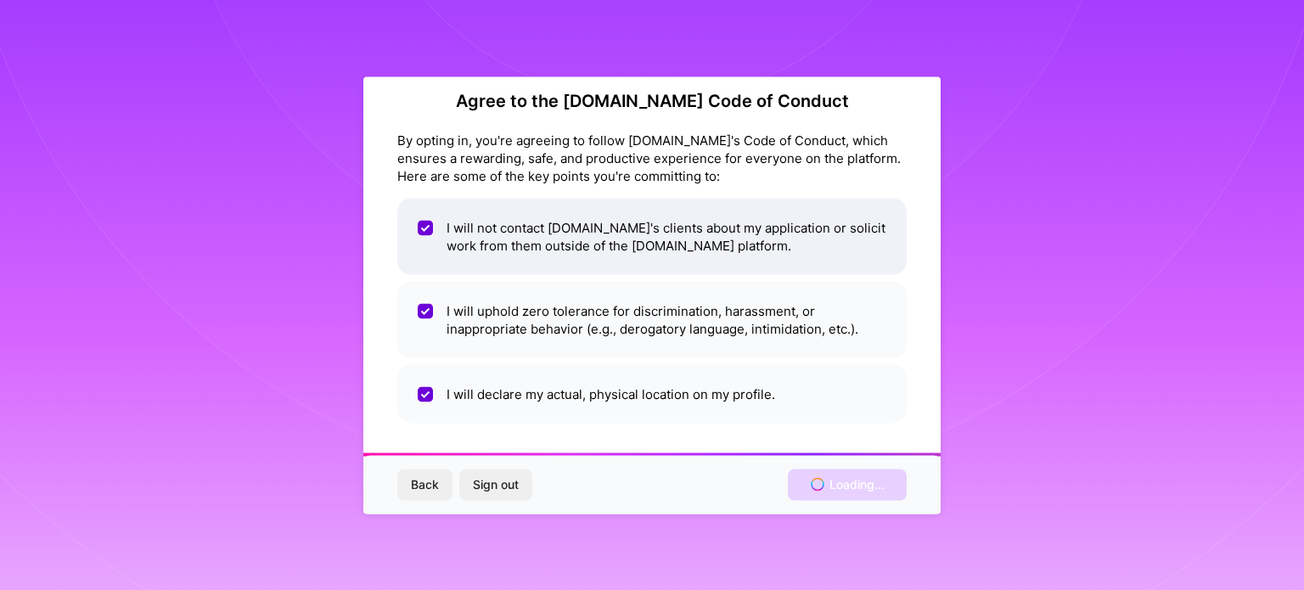 This screenshot has height=590, width=1304. What do you see at coordinates (652, 319) in the screenshot?
I see `li: I will uphold zero tolerance for discrimination, harassment, or inappropriate behavior (e.g., der...` at bounding box center [652, 319].